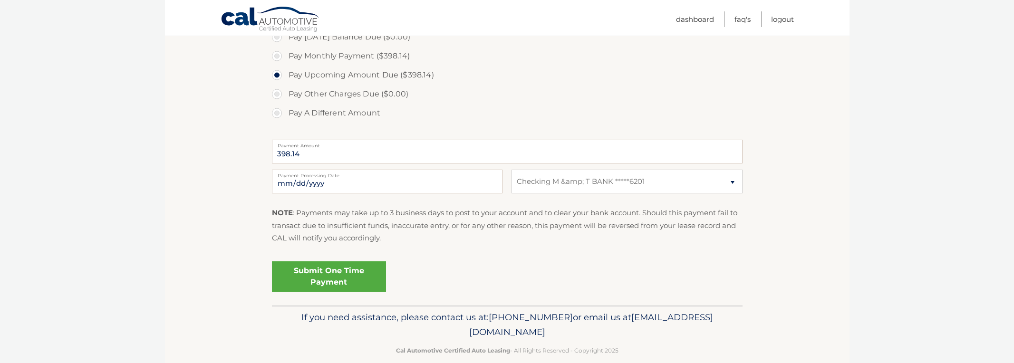  What do you see at coordinates (507, 144) in the screenshot?
I see `label: Payment Amount` at bounding box center [507, 144].